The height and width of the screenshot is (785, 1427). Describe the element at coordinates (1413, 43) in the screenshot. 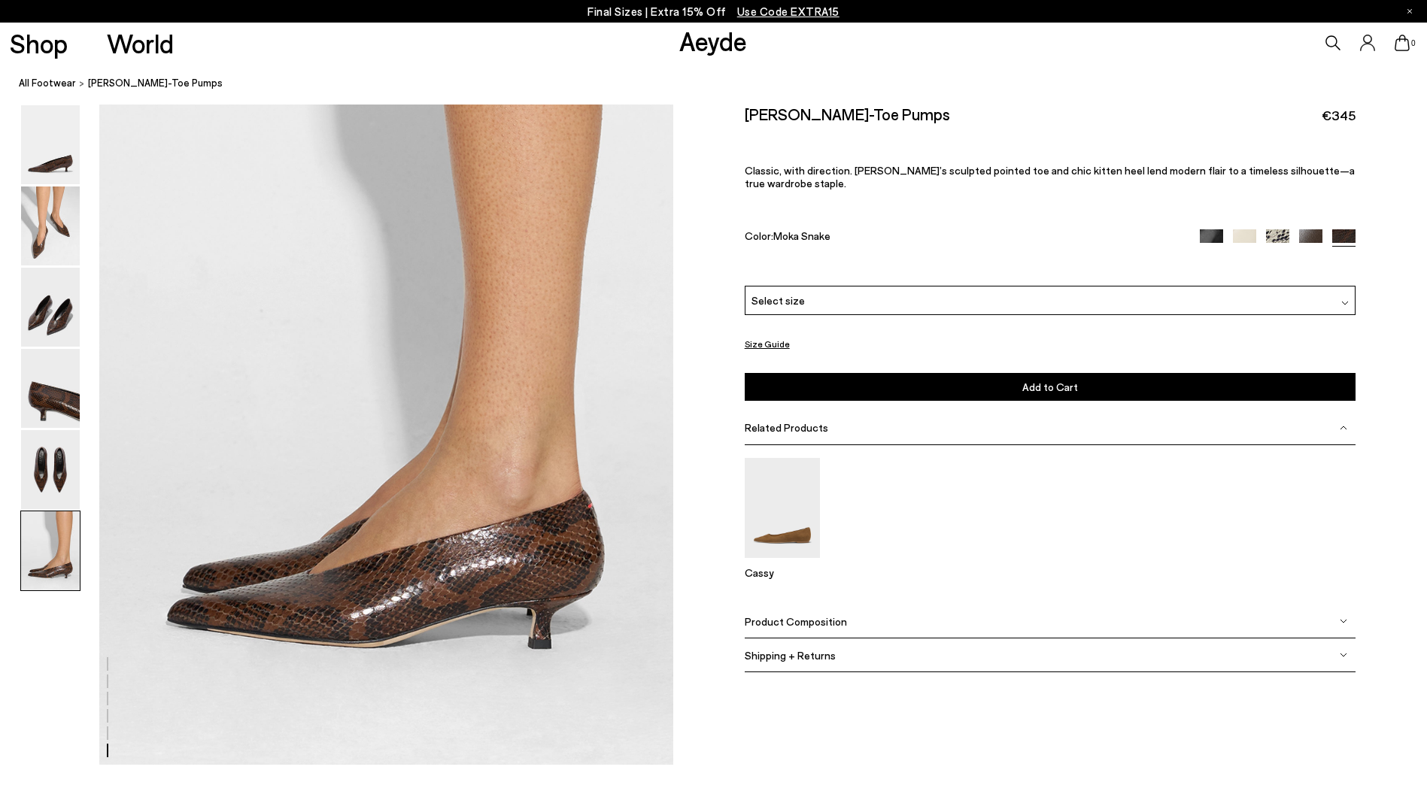

I see `span: 0` at that location.